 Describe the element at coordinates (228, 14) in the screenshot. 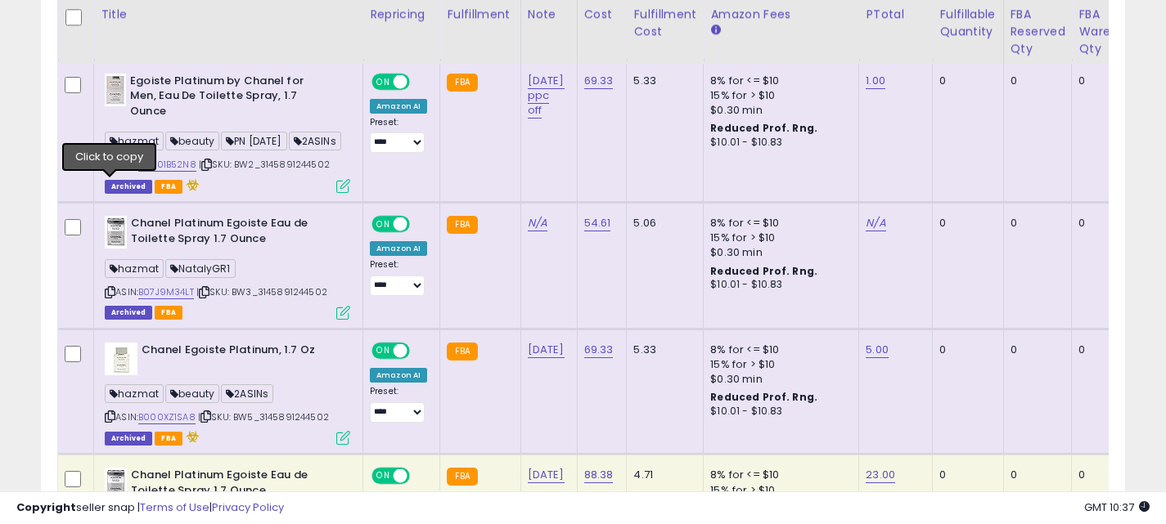

I see `div: Title` at that location.